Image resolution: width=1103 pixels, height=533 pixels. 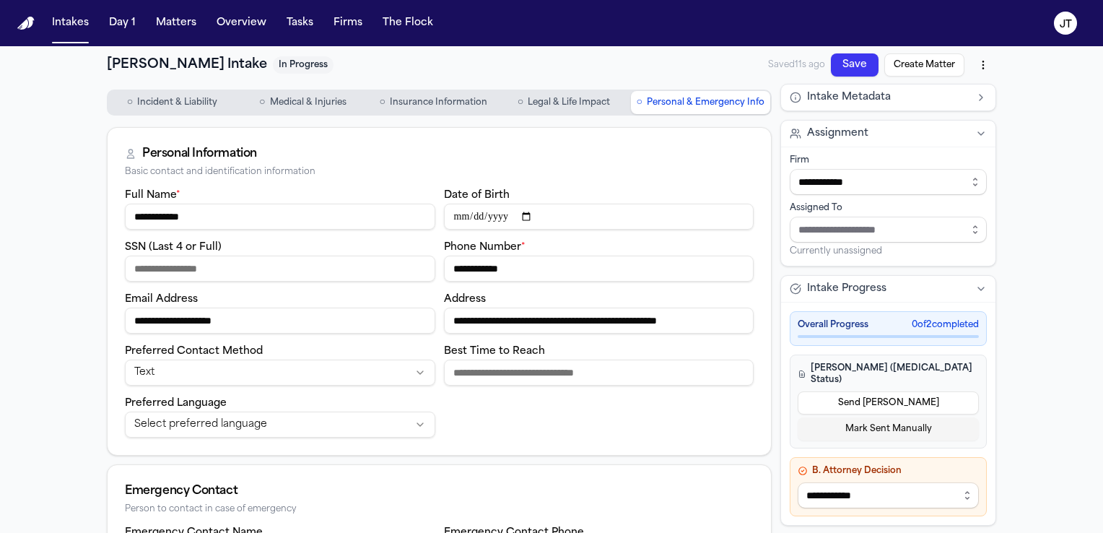 I want to click on span: Currently unassigned, so click(x=836, y=251).